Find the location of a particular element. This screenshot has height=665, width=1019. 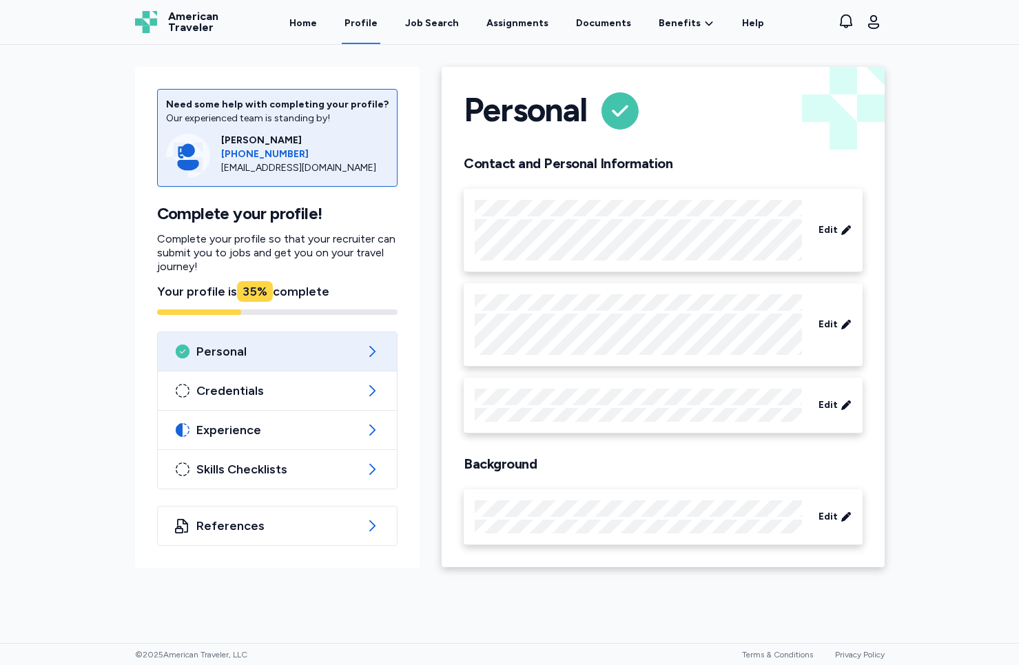

a: Profile is located at coordinates (361, 23).